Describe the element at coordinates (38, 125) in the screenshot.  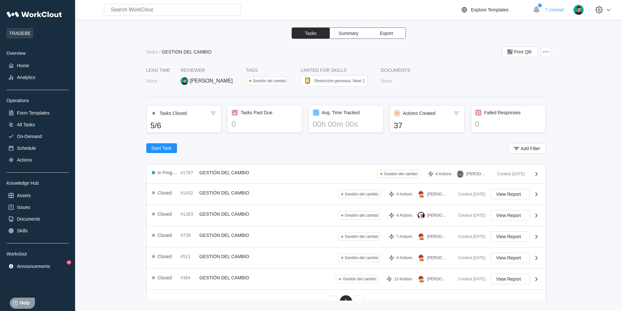
I see `a: All Tasks` at that location.